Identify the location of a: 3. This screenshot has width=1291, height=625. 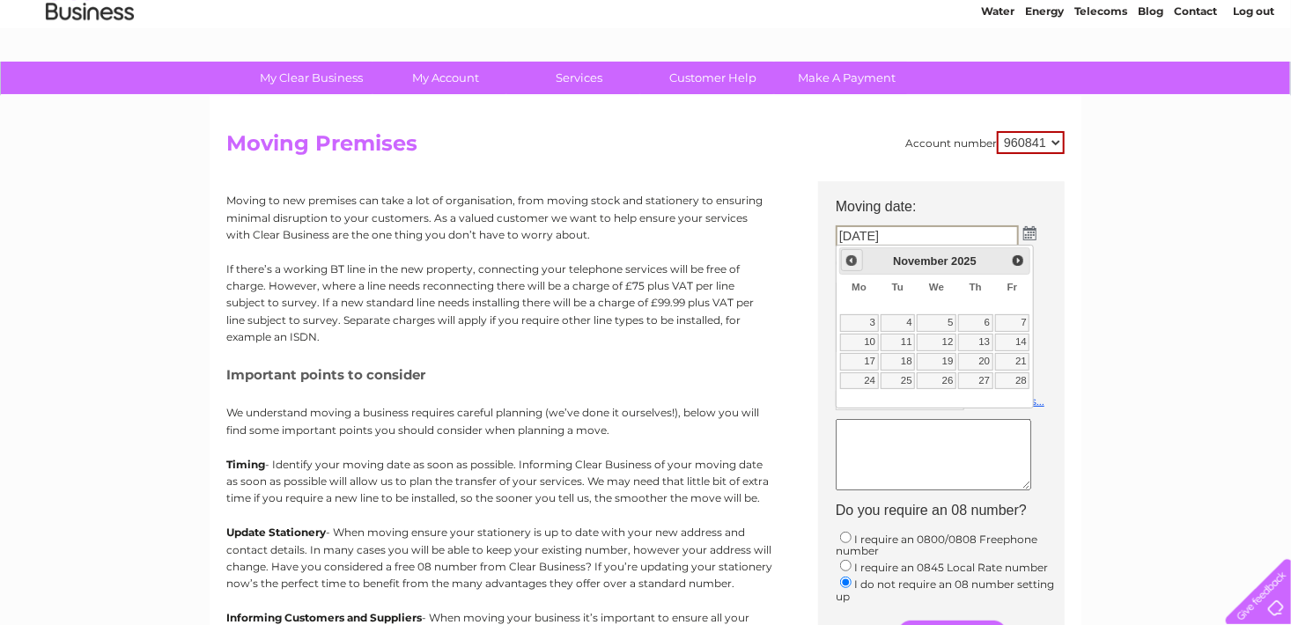
(859, 323).